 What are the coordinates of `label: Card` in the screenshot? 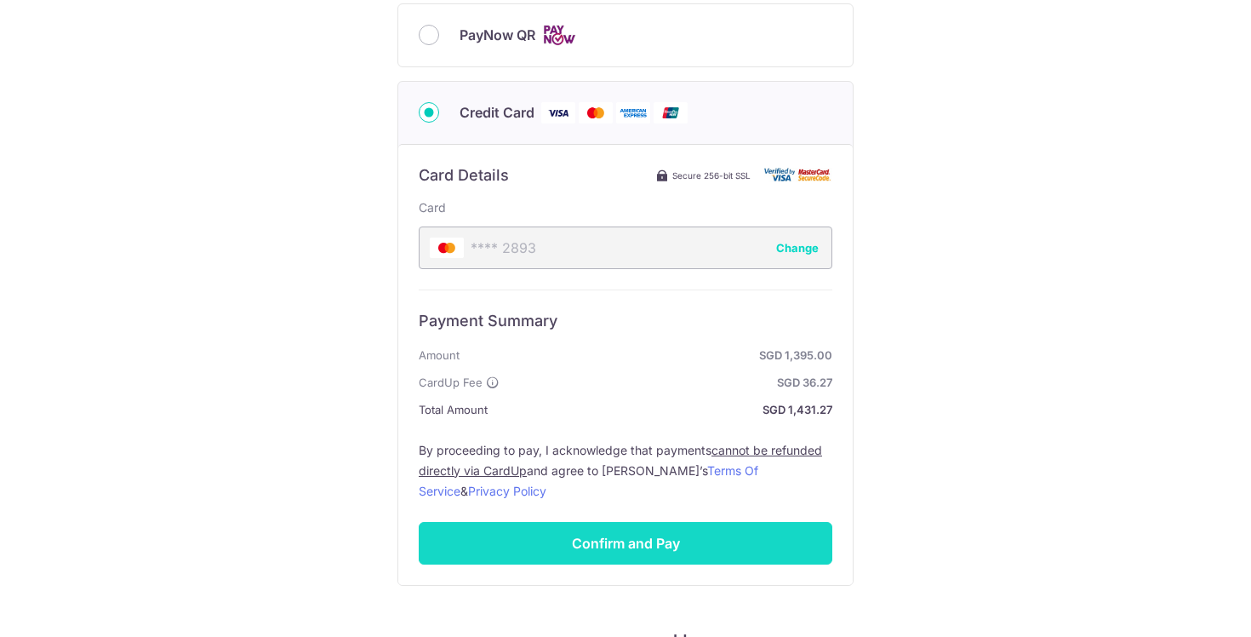 It's located at (432, 208).